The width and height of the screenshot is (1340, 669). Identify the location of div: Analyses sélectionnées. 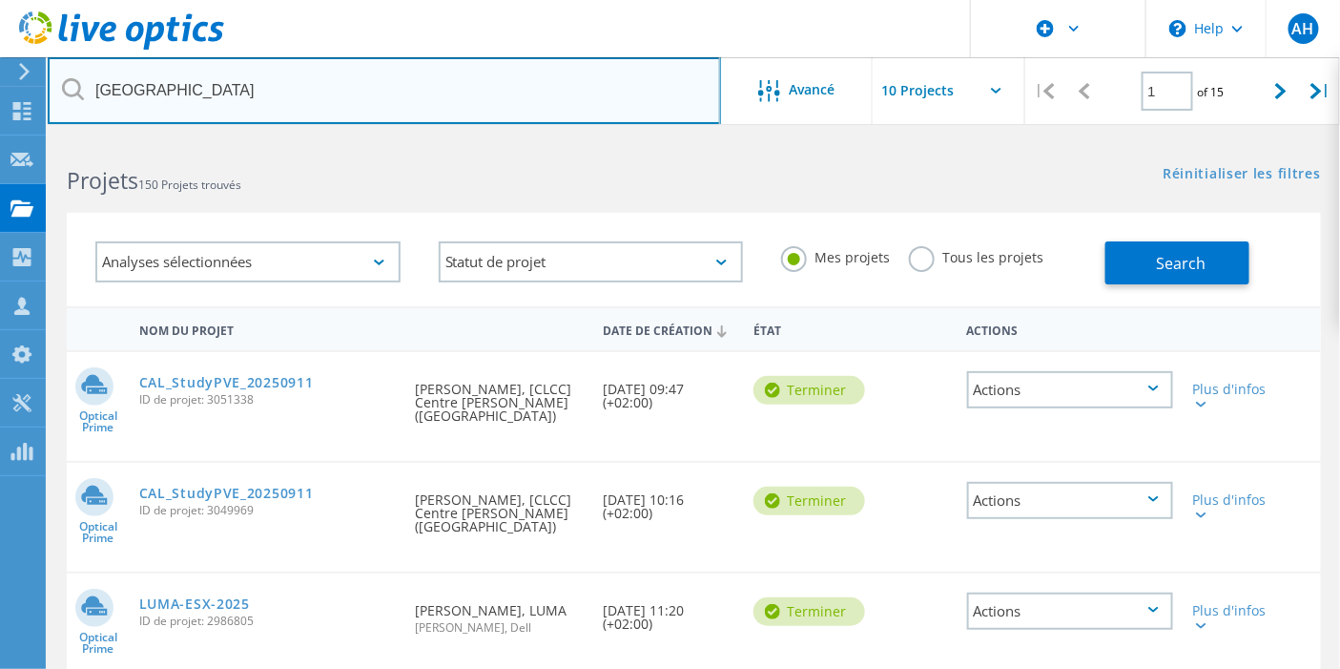
(248, 261).